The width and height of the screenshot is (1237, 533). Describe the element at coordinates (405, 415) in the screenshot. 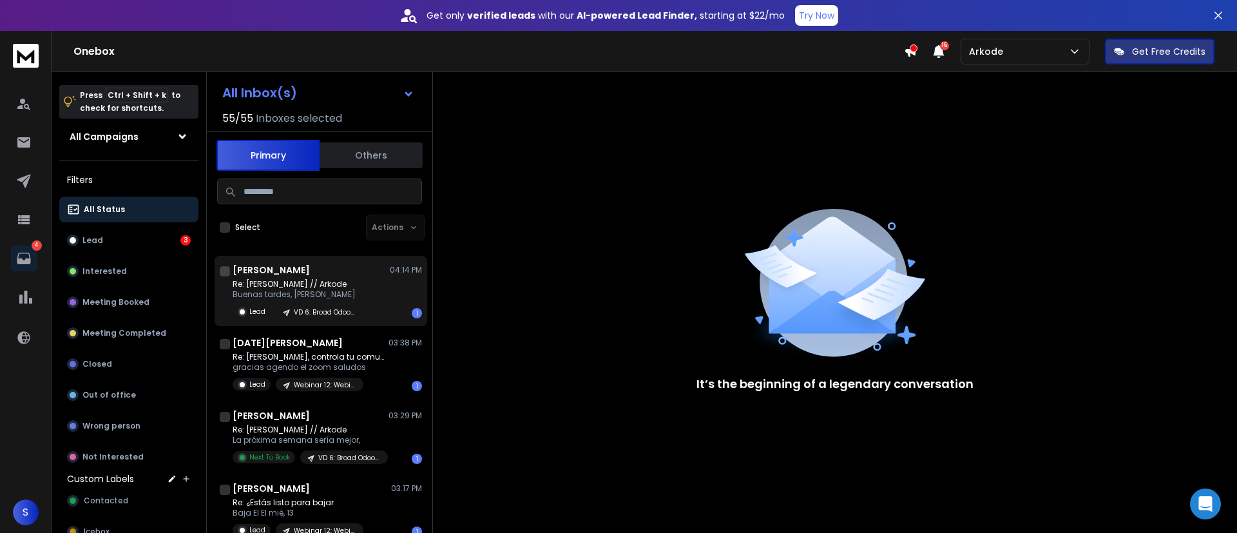

I see `p: 03:29 PM` at that location.